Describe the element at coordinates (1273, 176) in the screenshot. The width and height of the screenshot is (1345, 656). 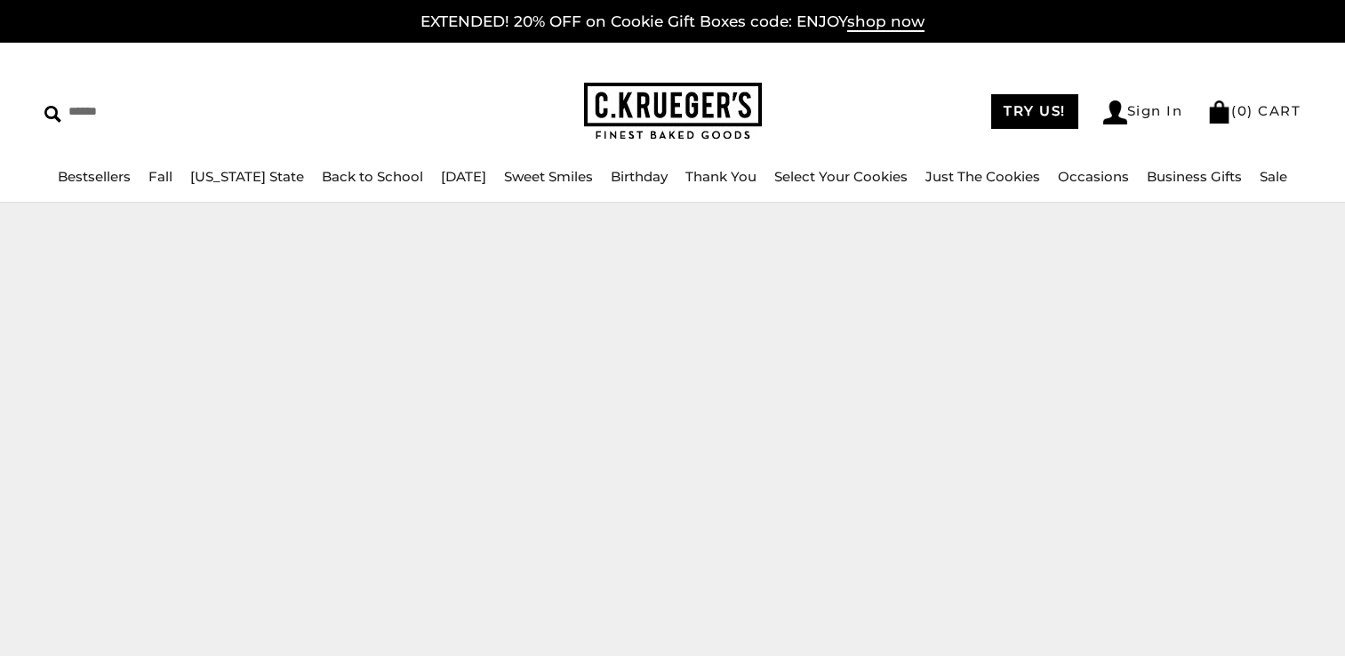
I see `a: Sale` at that location.